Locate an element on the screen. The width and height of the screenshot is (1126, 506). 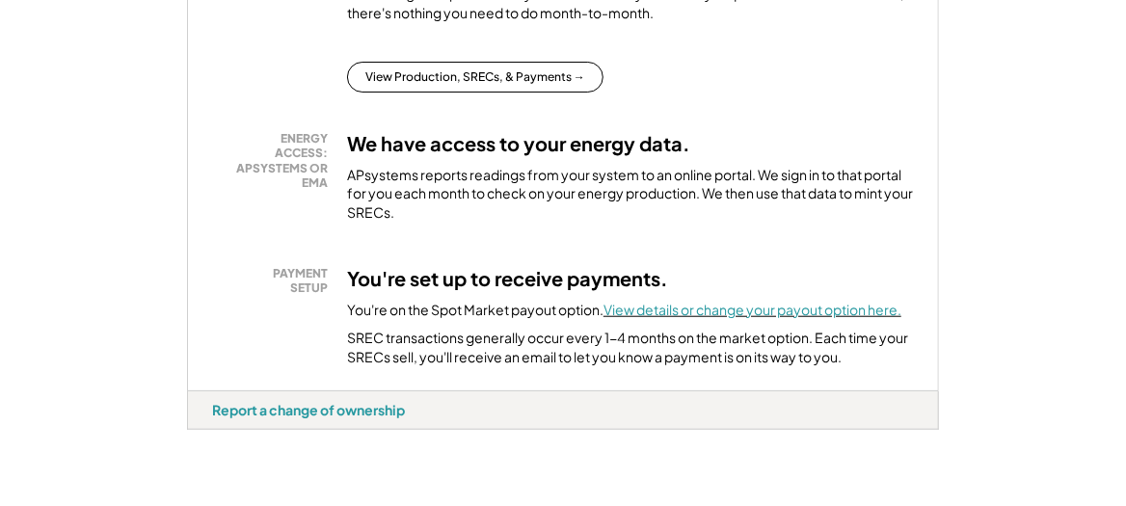
div: You're on the Spot Market payout option. is located at coordinates (624, 310).